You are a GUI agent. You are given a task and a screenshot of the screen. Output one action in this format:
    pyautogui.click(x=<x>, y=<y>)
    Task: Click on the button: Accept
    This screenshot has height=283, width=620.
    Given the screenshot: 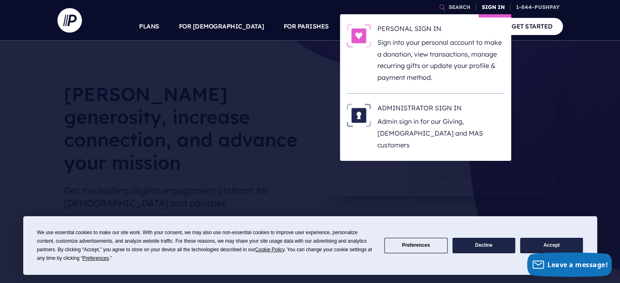 What is the action you would take?
    pyautogui.click(x=552, y=246)
    